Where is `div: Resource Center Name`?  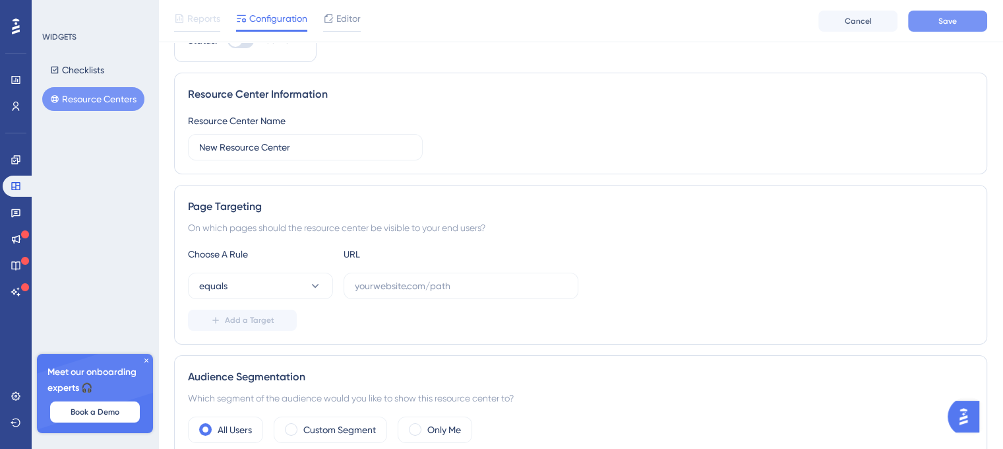 div: Resource Center Name is located at coordinates (237, 121).